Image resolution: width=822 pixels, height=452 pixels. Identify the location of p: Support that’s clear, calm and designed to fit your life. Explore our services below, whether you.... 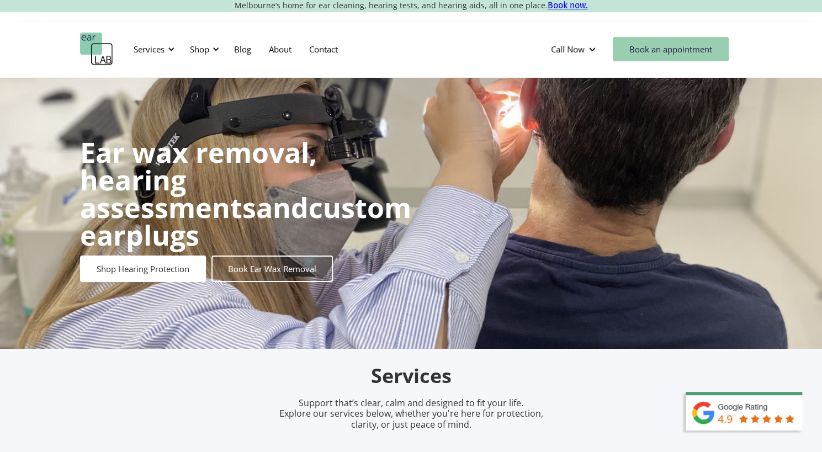
(411, 414).